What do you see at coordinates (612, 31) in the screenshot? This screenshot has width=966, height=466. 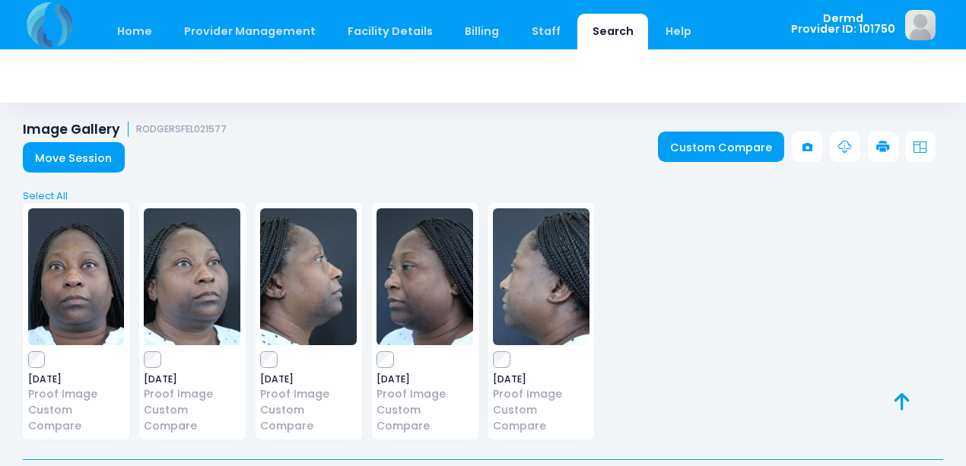 I see `a: Search` at bounding box center [612, 31].